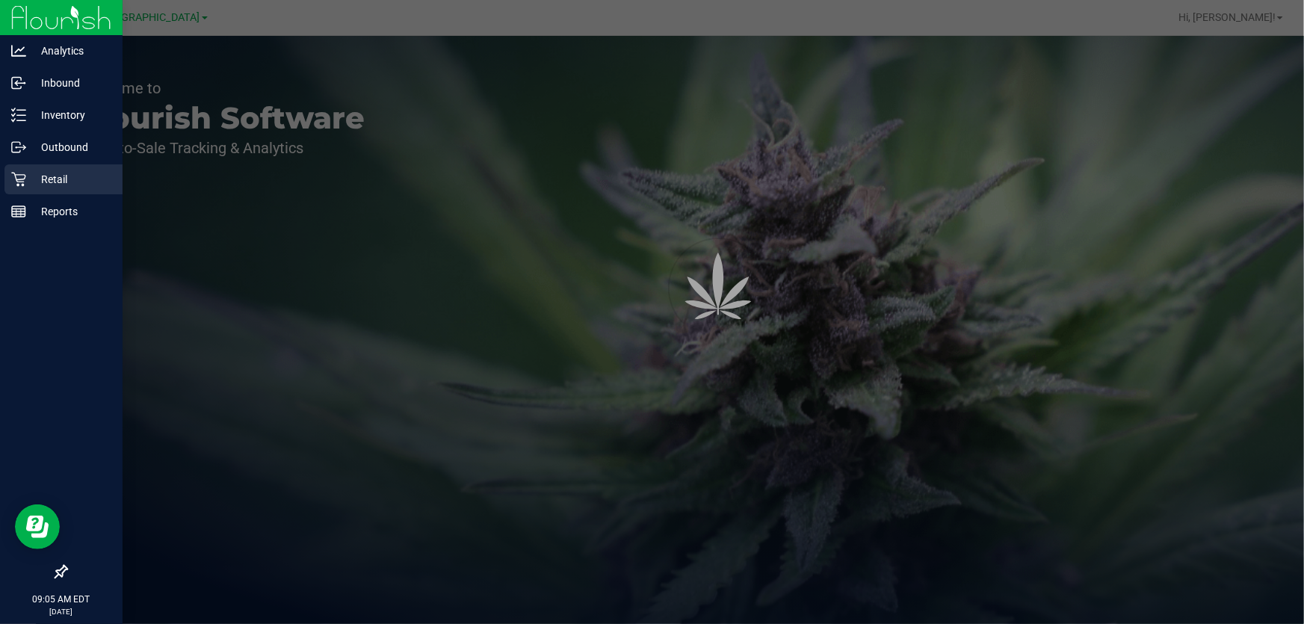 The width and height of the screenshot is (1304, 624). Describe the element at coordinates (71, 83) in the screenshot. I see `p: Inbound` at that location.